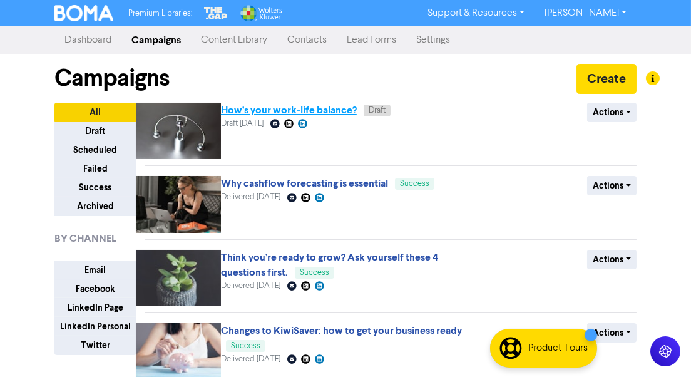  Describe the element at coordinates (307, 40) in the screenshot. I see `a: Contacts` at that location.